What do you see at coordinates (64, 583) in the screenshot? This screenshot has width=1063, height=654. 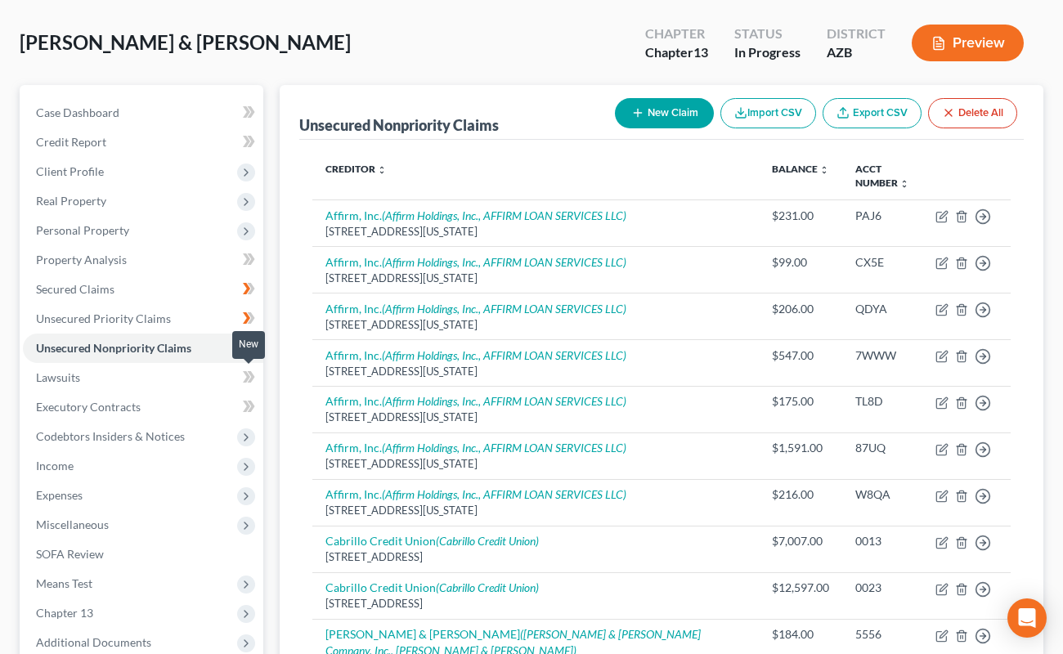 I see `span: Means Test` at bounding box center [64, 583].